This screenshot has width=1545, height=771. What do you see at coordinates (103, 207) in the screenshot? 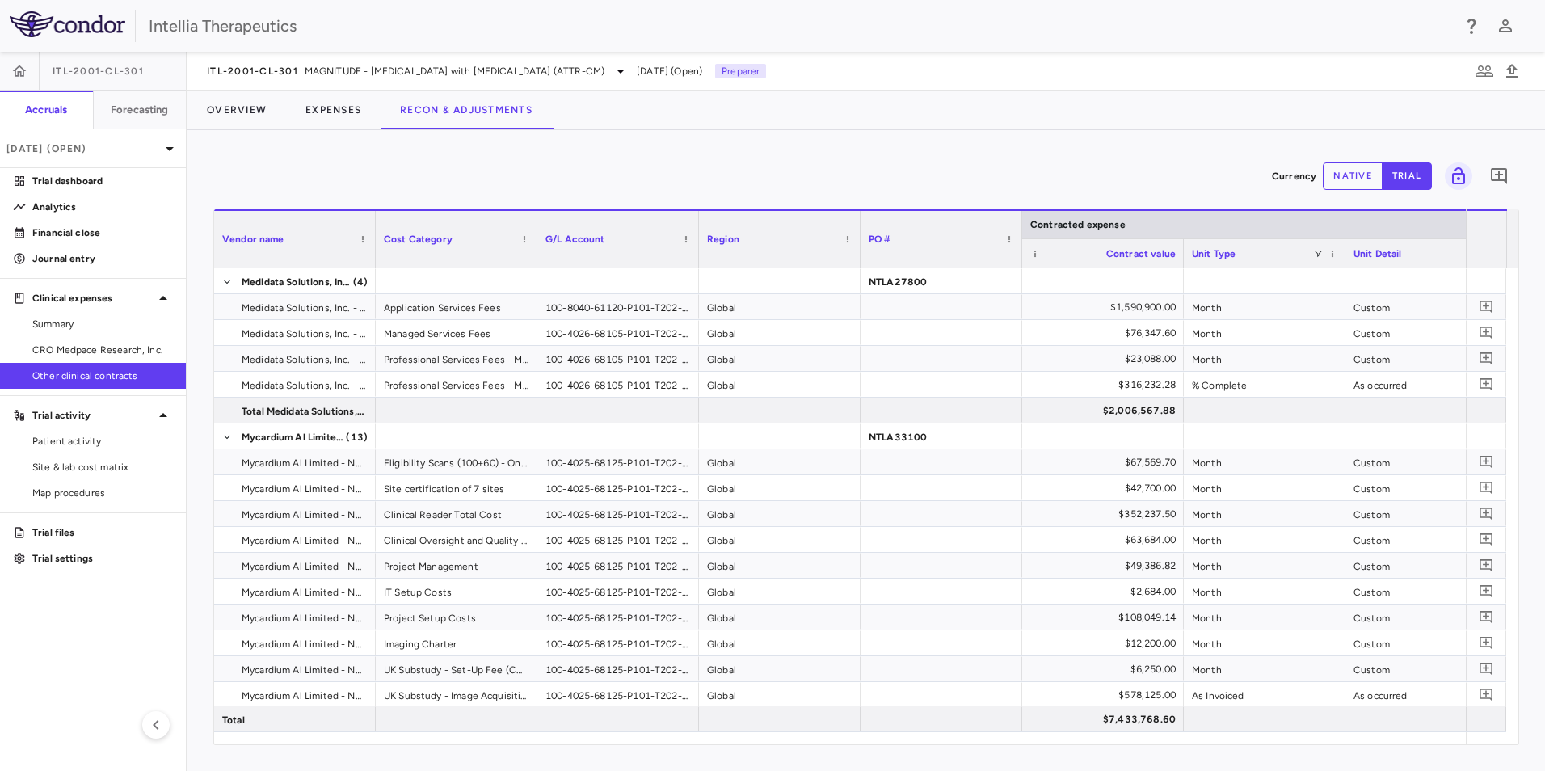
I see `p: Analytics` at bounding box center [103, 207].